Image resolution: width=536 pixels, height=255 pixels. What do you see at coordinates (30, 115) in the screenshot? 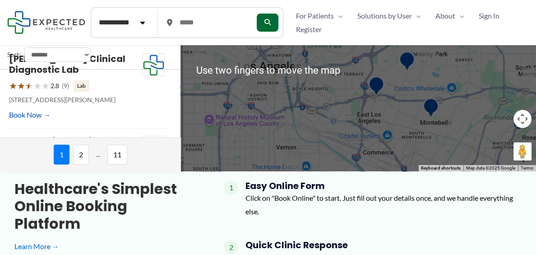
I see `a: Book Now` at bounding box center [30, 115].